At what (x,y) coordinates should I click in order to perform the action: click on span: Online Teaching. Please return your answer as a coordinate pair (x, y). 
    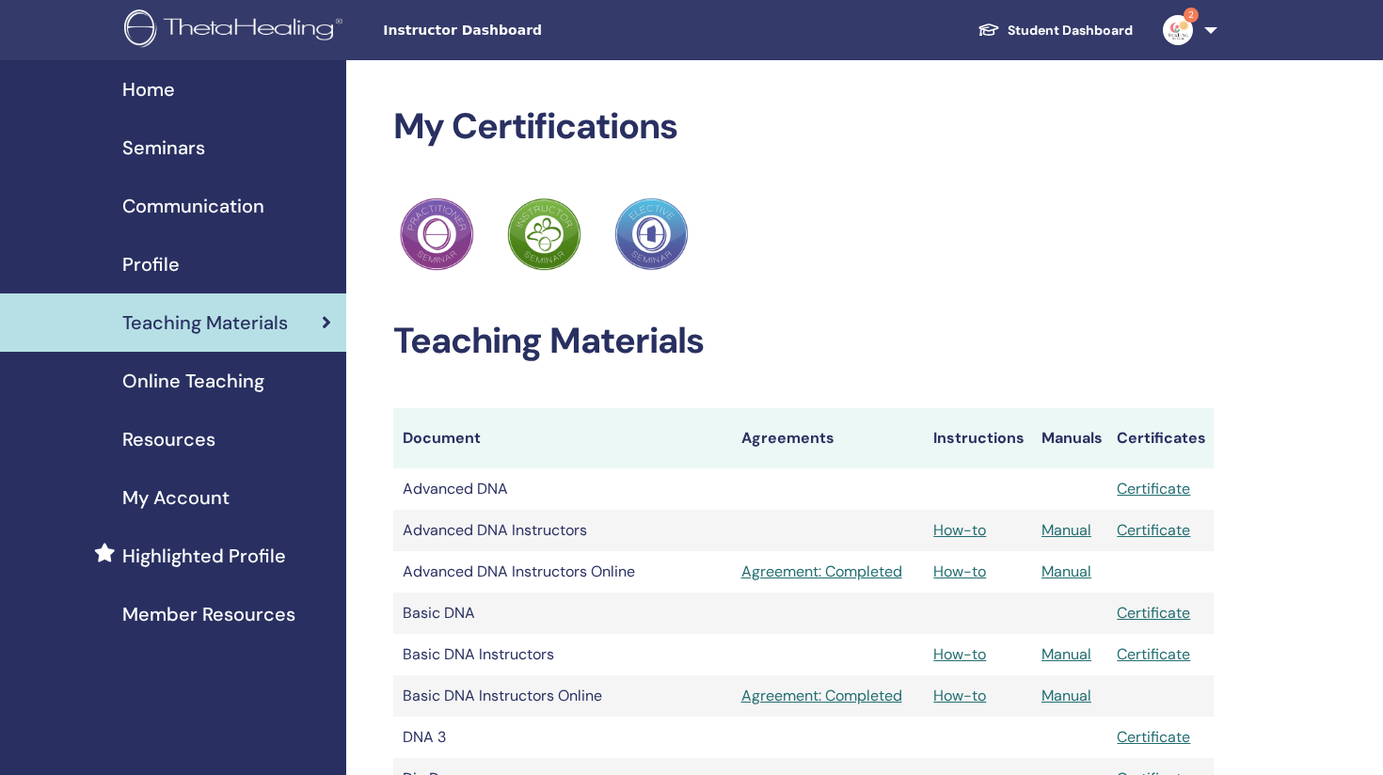
    Looking at the image, I should click on (193, 381).